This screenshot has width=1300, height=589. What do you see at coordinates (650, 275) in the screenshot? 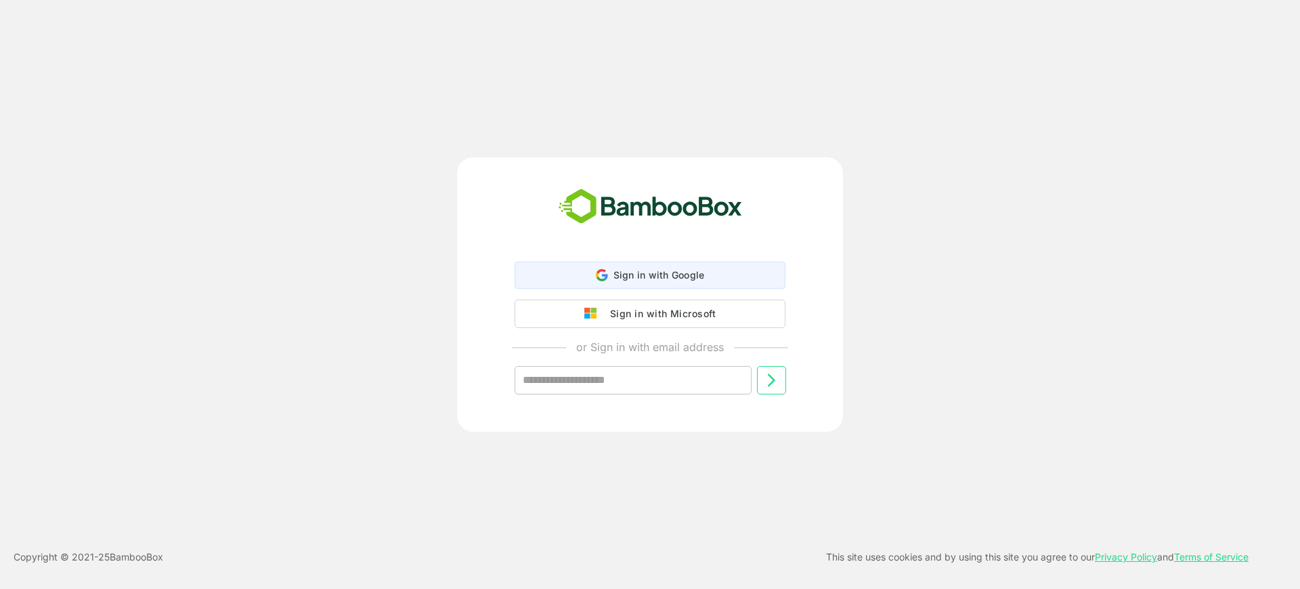
I see `div: Sign in with Google` at bounding box center [650, 275].